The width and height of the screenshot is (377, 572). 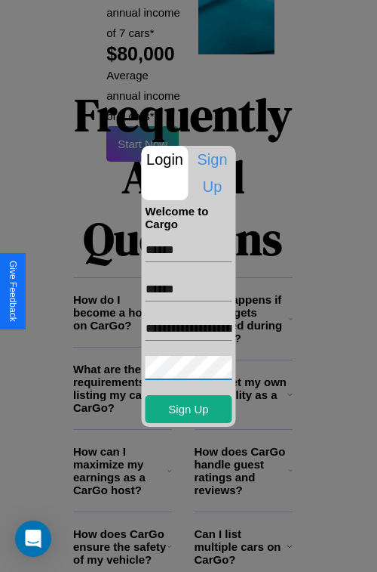 I want to click on p: Sign Up, so click(x=213, y=173).